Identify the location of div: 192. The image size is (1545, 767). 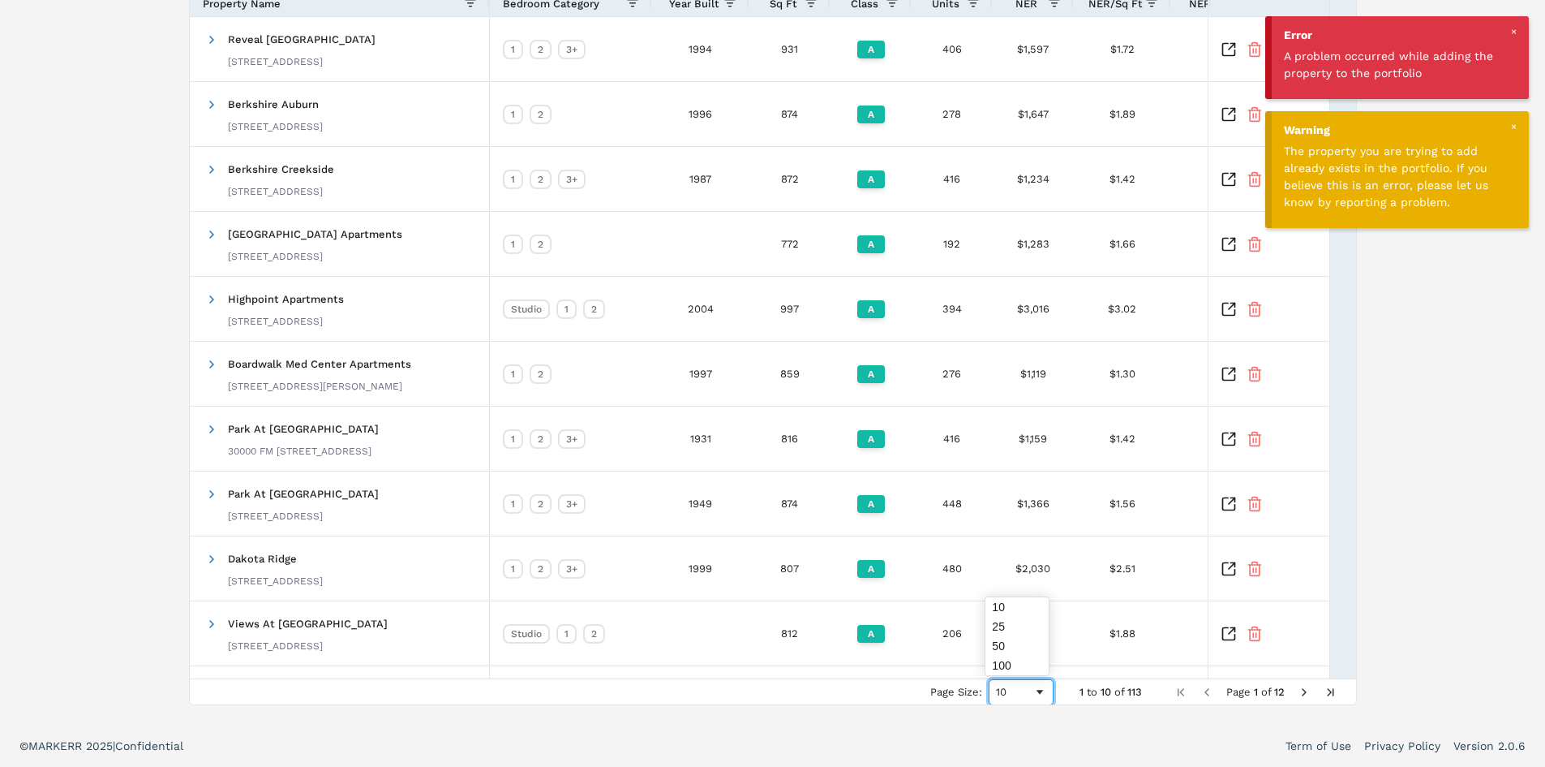
(952, 243).